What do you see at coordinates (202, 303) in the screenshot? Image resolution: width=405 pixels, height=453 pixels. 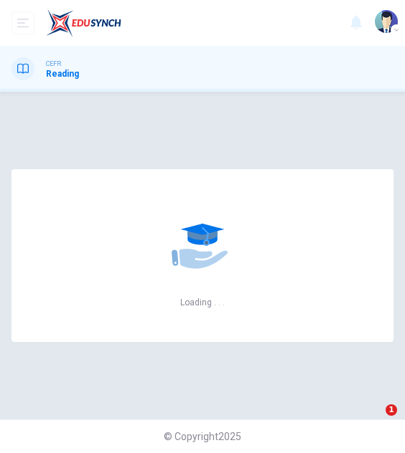 I see `h6: Loading` at bounding box center [202, 303].